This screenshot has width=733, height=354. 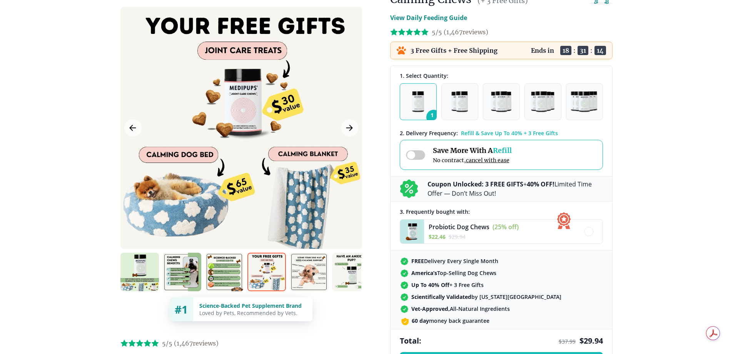 What do you see at coordinates (441, 296) in the screenshot?
I see `strong: Scientifically Validated` at bounding box center [441, 296].